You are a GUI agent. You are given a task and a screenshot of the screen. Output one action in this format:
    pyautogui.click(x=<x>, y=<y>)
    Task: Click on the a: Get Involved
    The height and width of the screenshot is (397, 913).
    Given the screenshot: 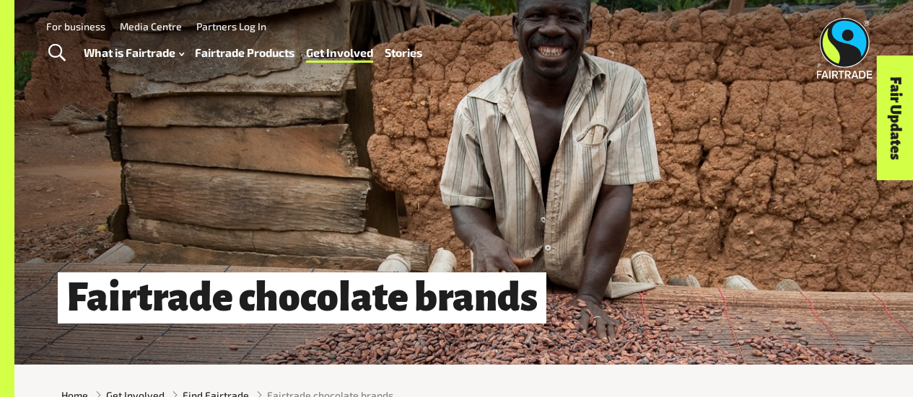 What is the action you would take?
    pyautogui.click(x=339, y=53)
    